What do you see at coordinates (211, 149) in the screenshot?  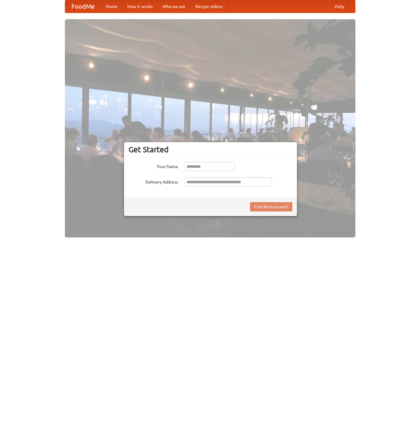 I see `h3: Get Started` at bounding box center [211, 149].